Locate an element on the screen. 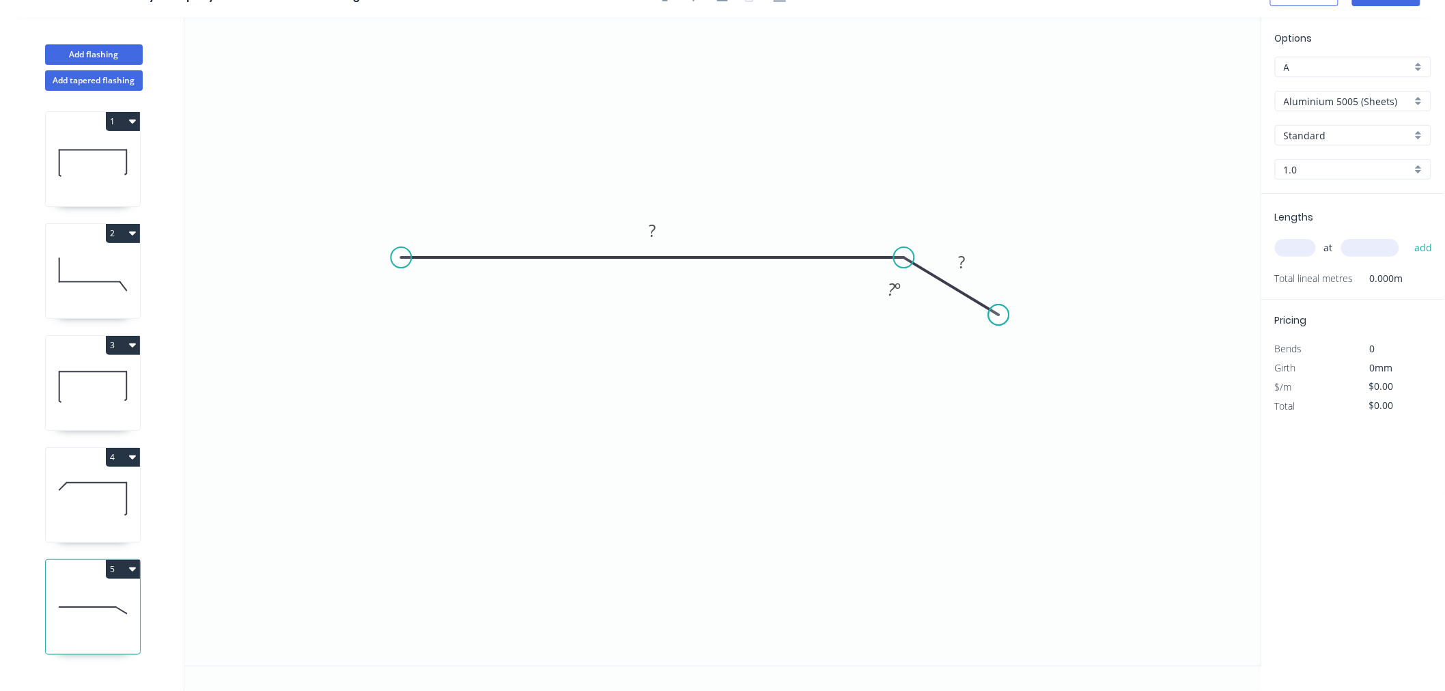  span: Bends is located at coordinates (1288, 348).